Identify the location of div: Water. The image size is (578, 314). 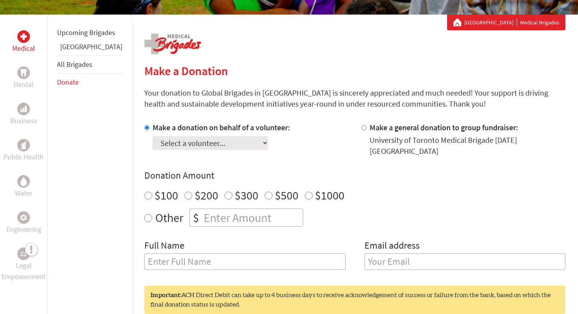
(24, 181).